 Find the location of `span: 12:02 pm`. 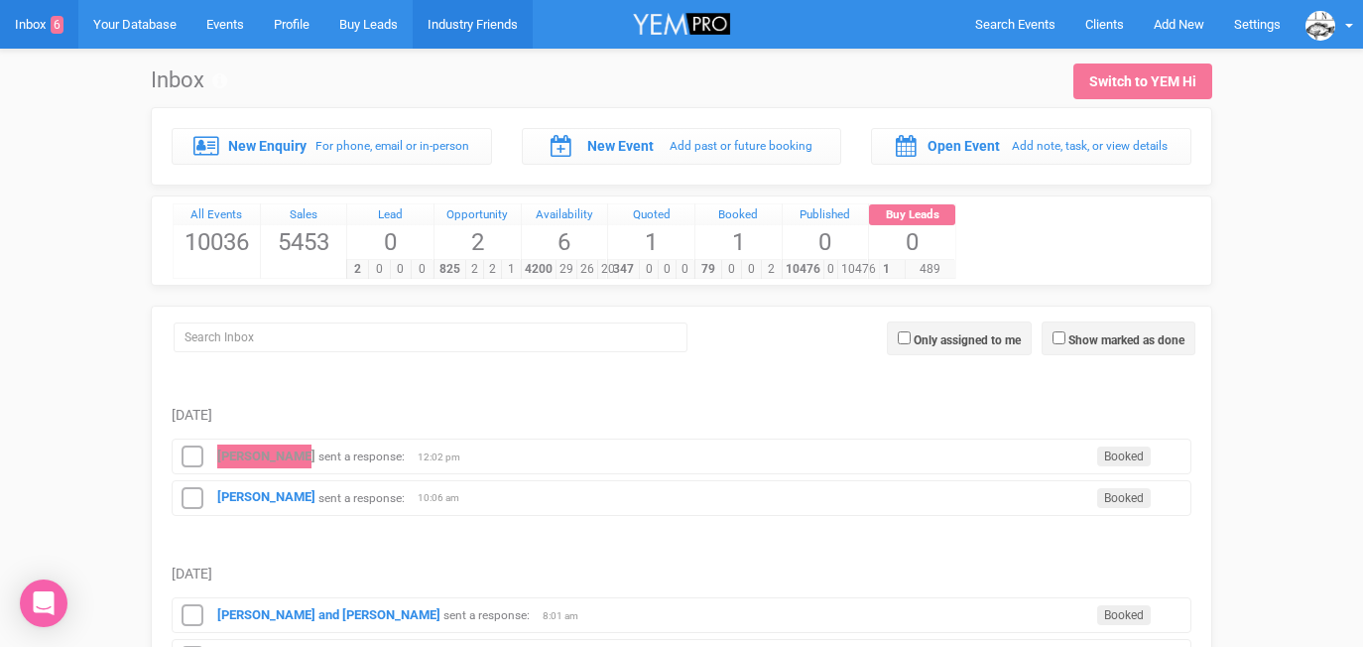

span: 12:02 pm is located at coordinates (442, 457).